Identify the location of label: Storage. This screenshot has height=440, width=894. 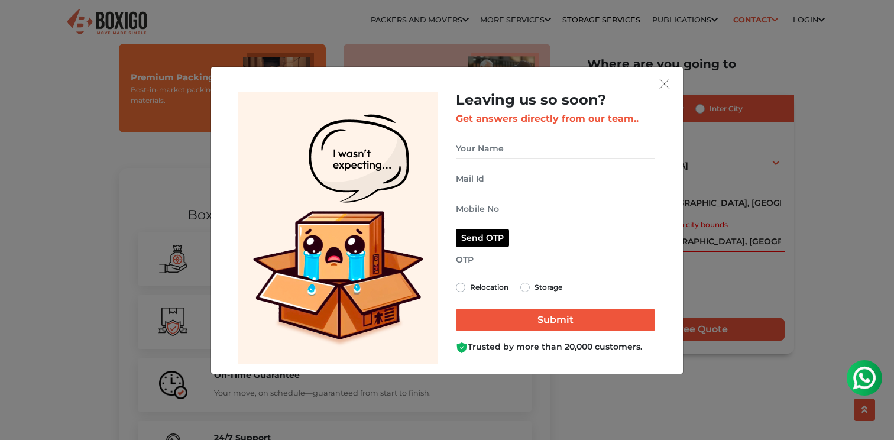
(548, 287).